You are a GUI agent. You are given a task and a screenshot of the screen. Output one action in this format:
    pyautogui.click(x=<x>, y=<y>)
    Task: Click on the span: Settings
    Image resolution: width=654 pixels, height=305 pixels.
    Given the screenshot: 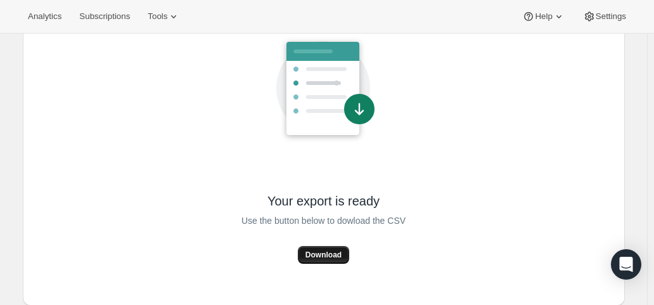 What is the action you would take?
    pyautogui.click(x=611, y=16)
    